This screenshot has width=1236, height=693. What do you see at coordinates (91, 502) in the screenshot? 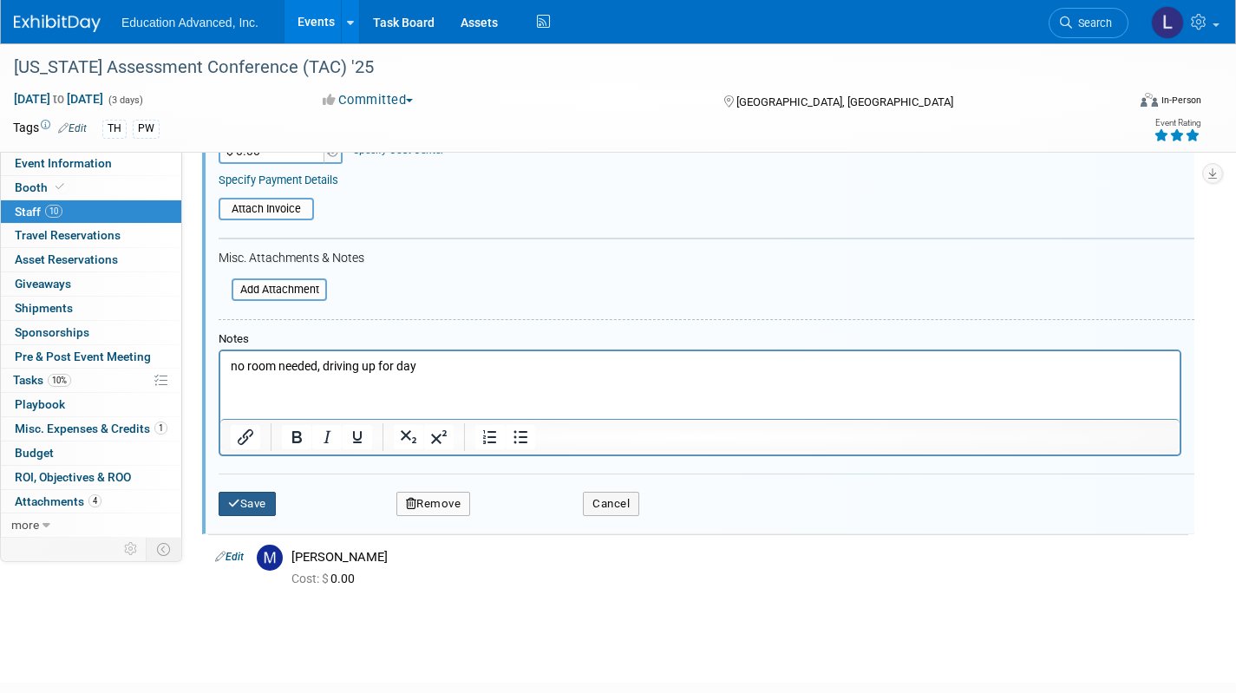
I see `a: Attachments4` at bounding box center [91, 502].